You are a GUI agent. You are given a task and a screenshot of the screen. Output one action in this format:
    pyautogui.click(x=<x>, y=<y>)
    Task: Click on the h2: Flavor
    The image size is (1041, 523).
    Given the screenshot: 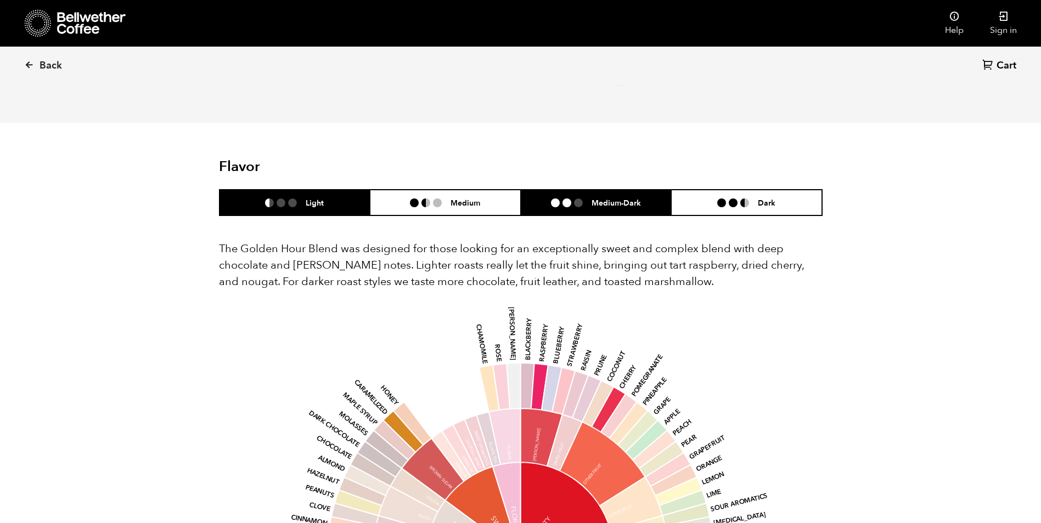 What is the action you would take?
    pyautogui.click(x=319, y=167)
    